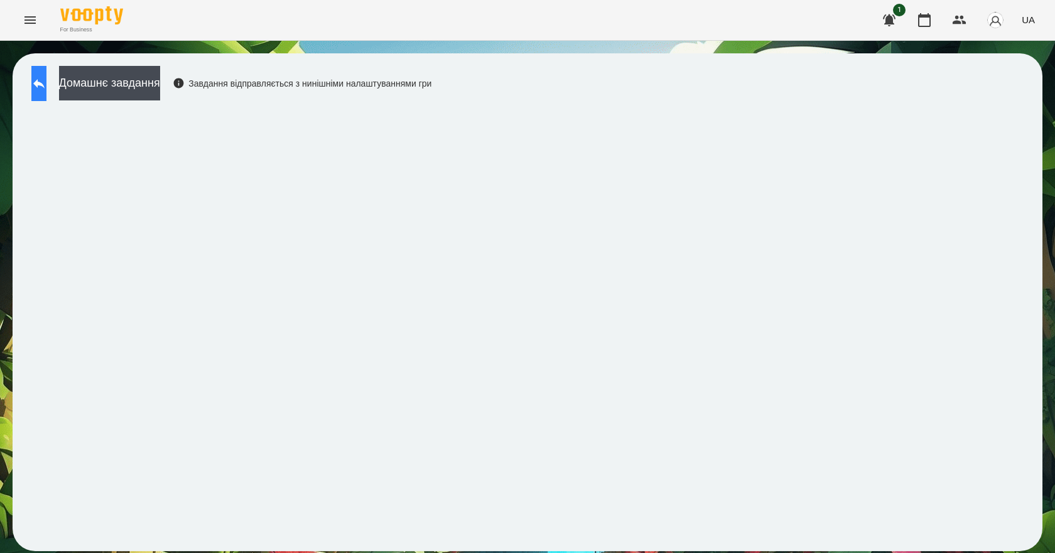  What do you see at coordinates (30, 20) in the screenshot?
I see `button: Menu` at bounding box center [30, 20].